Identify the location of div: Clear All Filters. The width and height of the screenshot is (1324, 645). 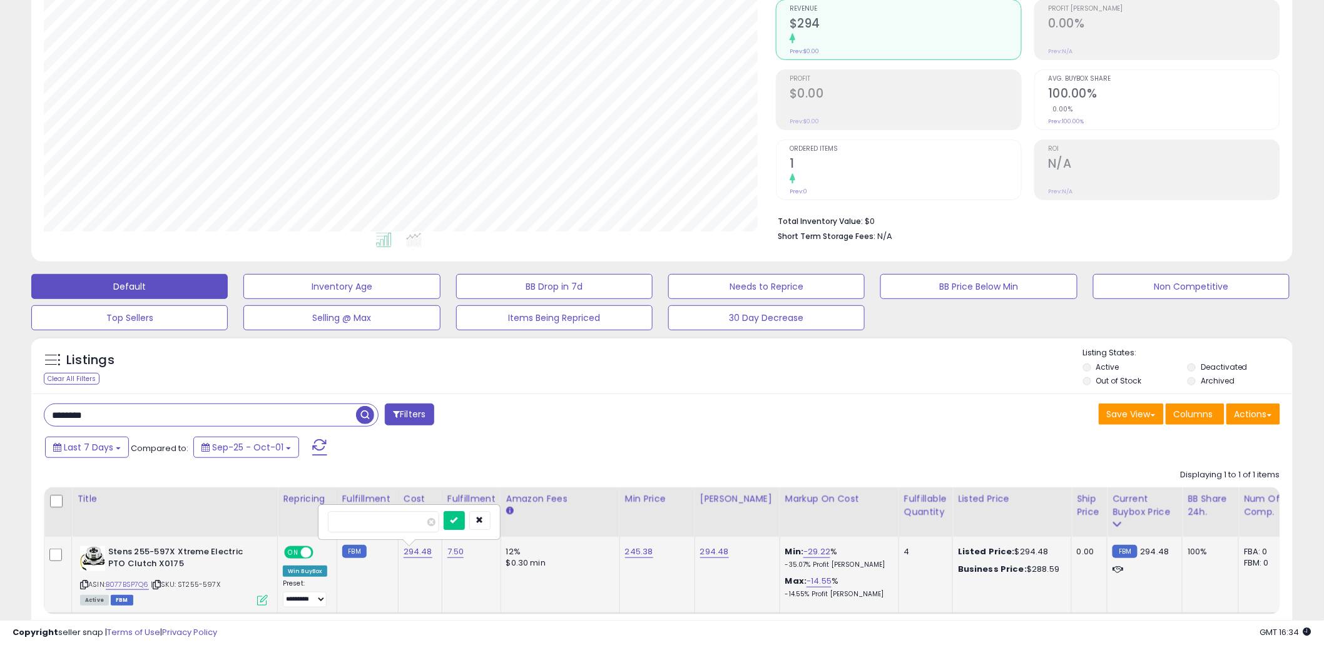
(71, 379).